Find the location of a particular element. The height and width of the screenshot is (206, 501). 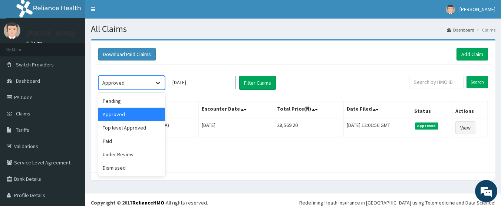

input: Select Month and Year is located at coordinates (202, 82).